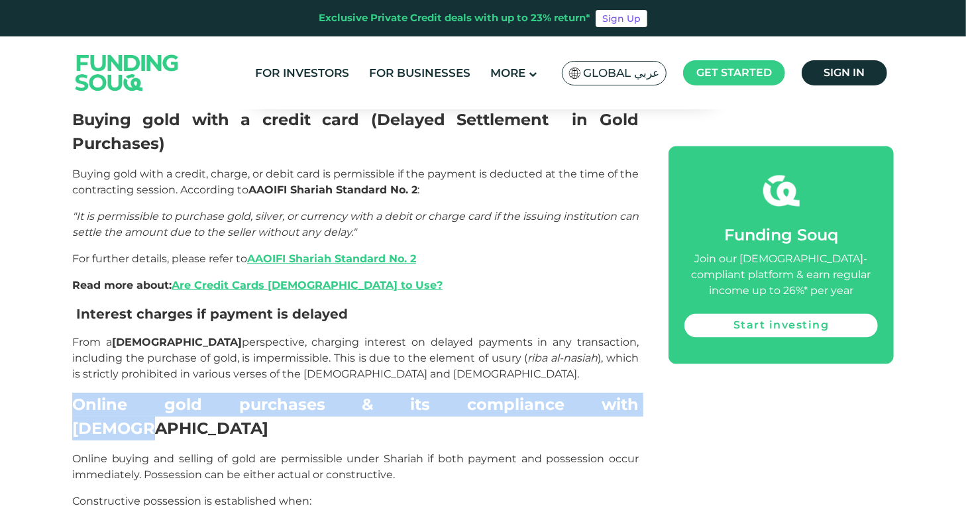 The width and height of the screenshot is (966, 506). Describe the element at coordinates (355, 358) in the screenshot. I see `span: From a perspective, charging interest on delayed payments in any transaction, including the purch...` at that location.